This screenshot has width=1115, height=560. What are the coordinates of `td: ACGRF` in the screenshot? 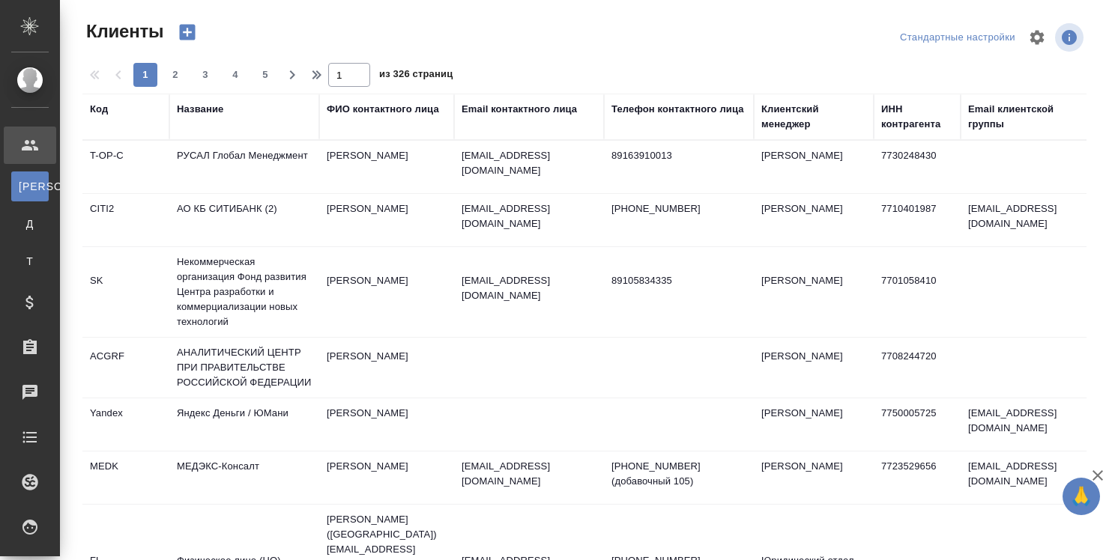 It's located at (126, 368).